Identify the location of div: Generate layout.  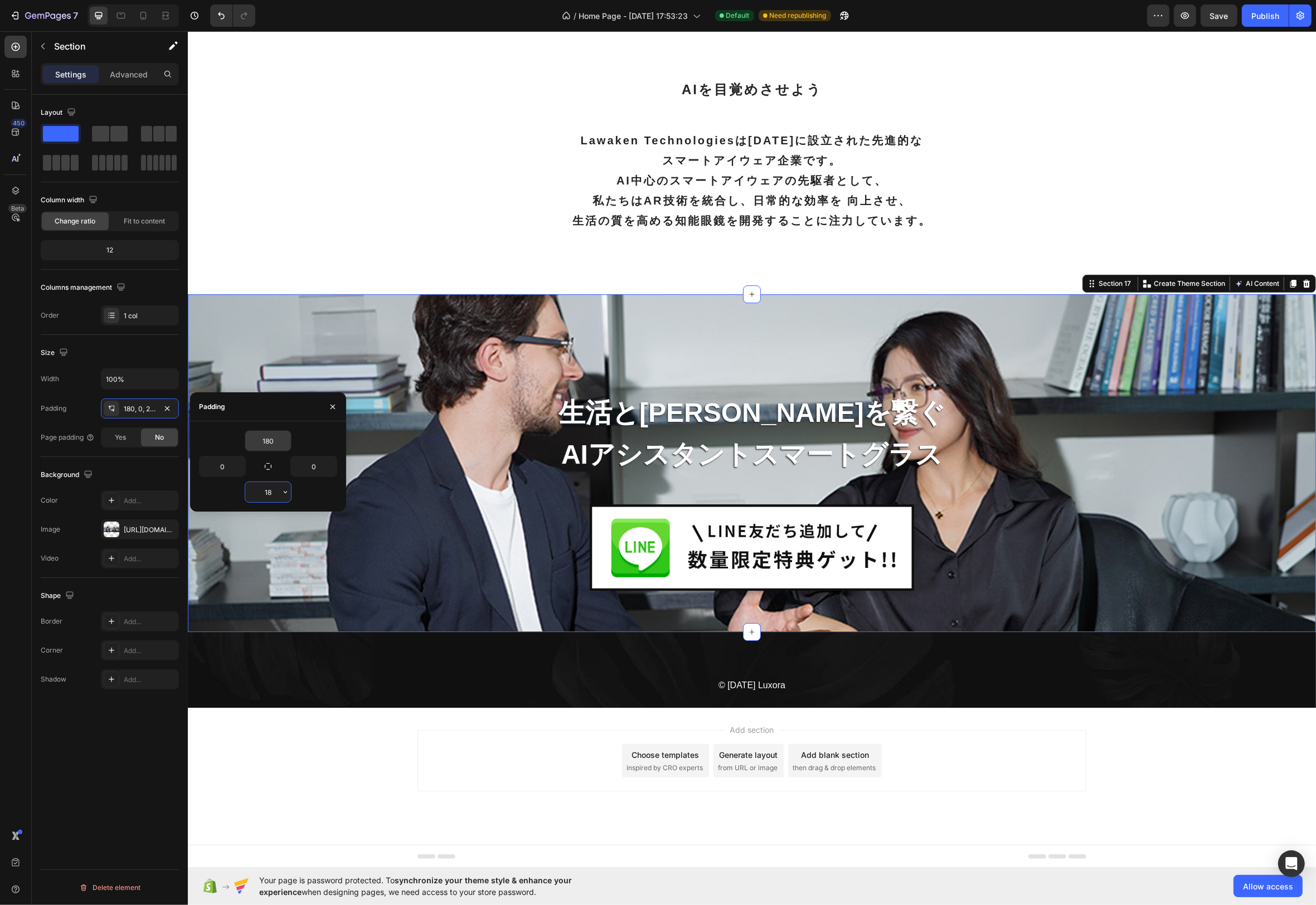
(561, 723).